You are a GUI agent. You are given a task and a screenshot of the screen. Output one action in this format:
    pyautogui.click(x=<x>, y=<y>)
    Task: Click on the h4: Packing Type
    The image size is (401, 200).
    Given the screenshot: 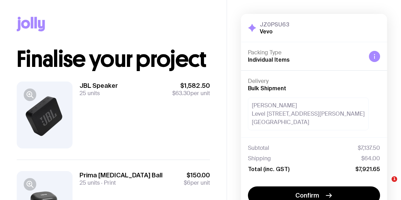 What is the action you would take?
    pyautogui.click(x=305, y=53)
    